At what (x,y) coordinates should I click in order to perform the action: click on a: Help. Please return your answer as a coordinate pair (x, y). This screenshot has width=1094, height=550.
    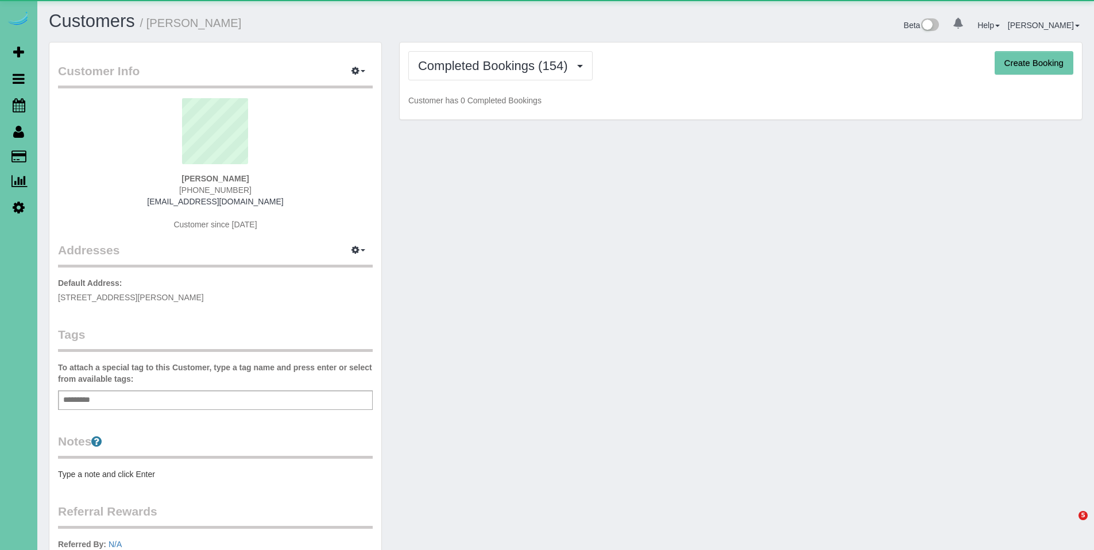
    Looking at the image, I should click on (988, 25).